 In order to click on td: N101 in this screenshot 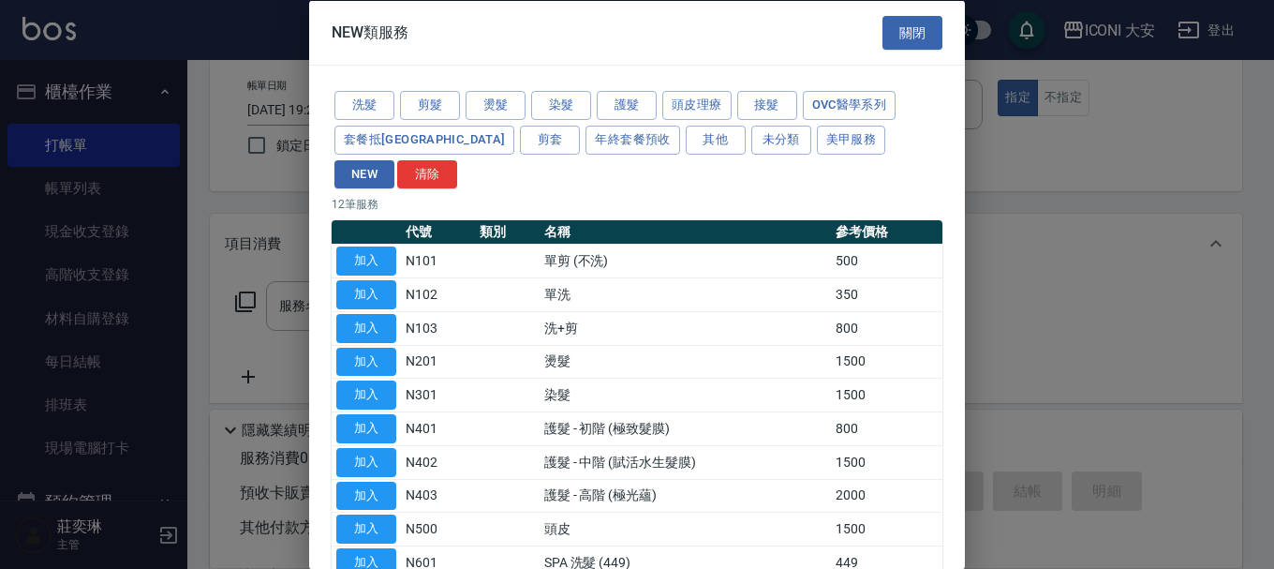, I will do `click(437, 260)`.